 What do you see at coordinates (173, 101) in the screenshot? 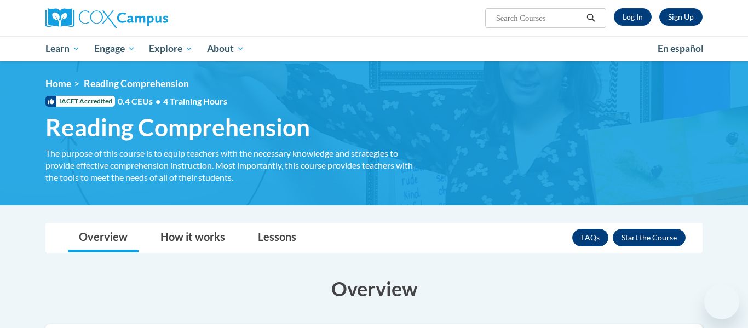
I see `span: 0.4 CEUs` at bounding box center [173, 101].